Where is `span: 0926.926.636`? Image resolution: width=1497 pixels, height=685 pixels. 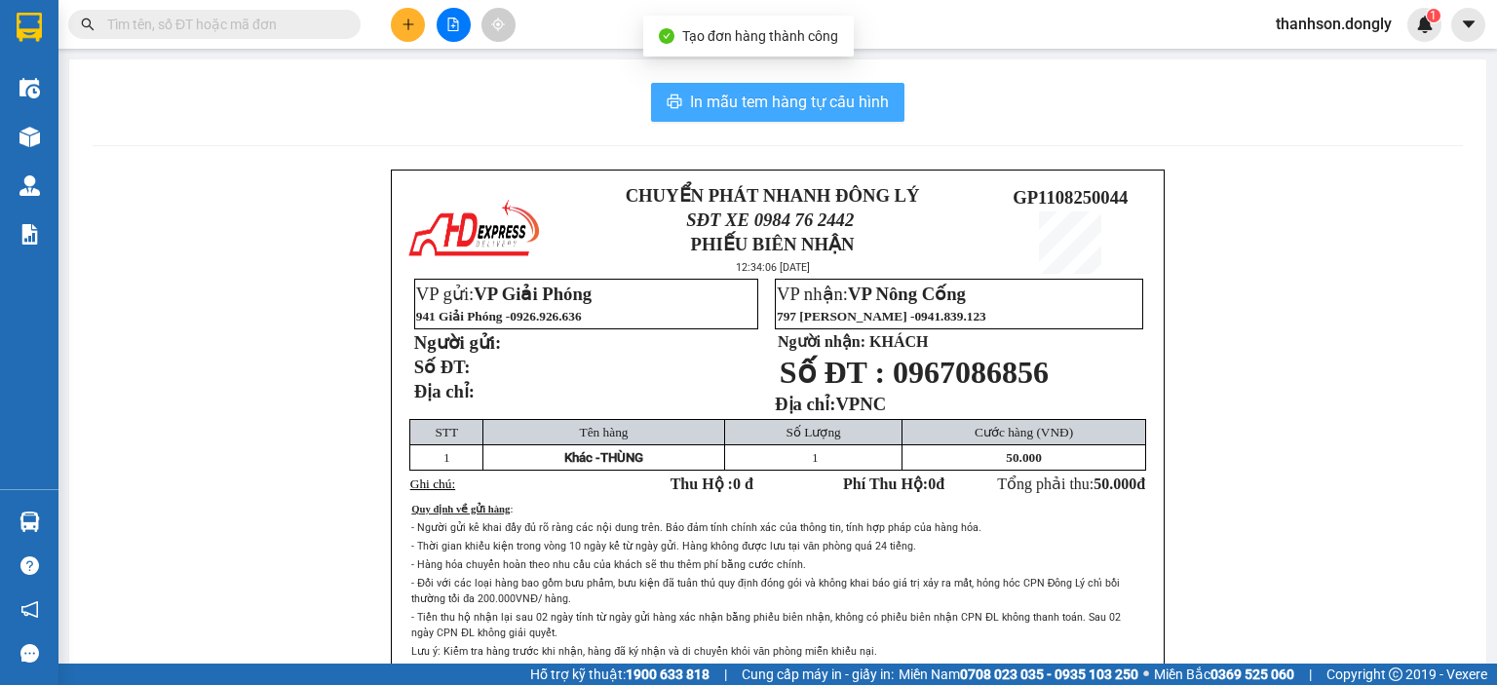 span: 0926.926.636 is located at coordinates (545, 316).